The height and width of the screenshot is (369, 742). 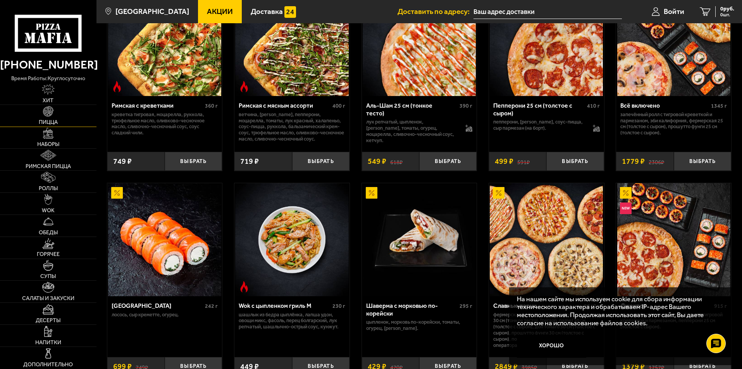 I want to click on span: Римская пицца, so click(x=48, y=167).